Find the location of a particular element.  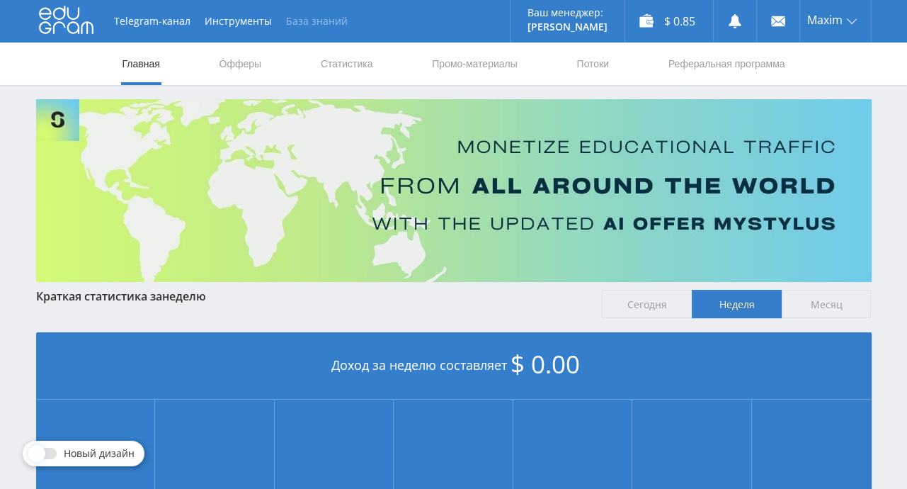

a: Промо-материалы is located at coordinates (475, 64).